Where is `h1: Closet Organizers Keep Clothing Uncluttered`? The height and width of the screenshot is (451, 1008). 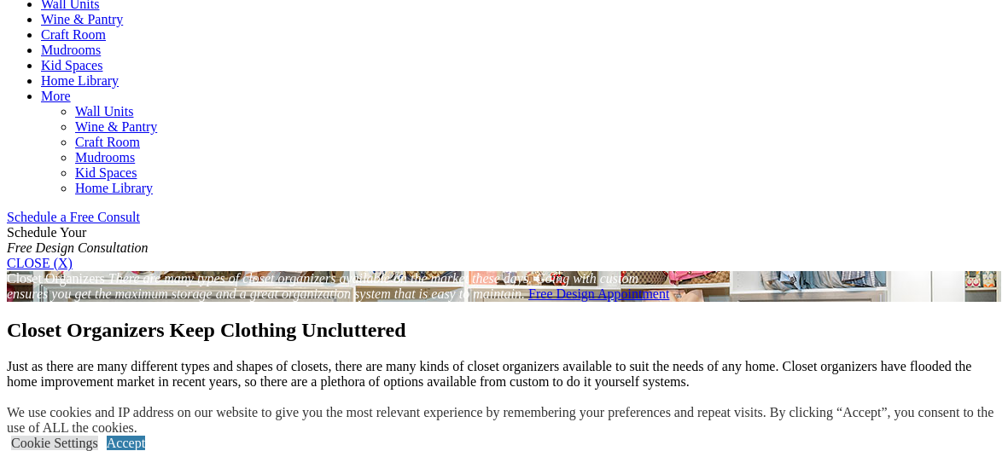 h1: Closet Organizers Keep Clothing Uncluttered is located at coordinates (503, 330).